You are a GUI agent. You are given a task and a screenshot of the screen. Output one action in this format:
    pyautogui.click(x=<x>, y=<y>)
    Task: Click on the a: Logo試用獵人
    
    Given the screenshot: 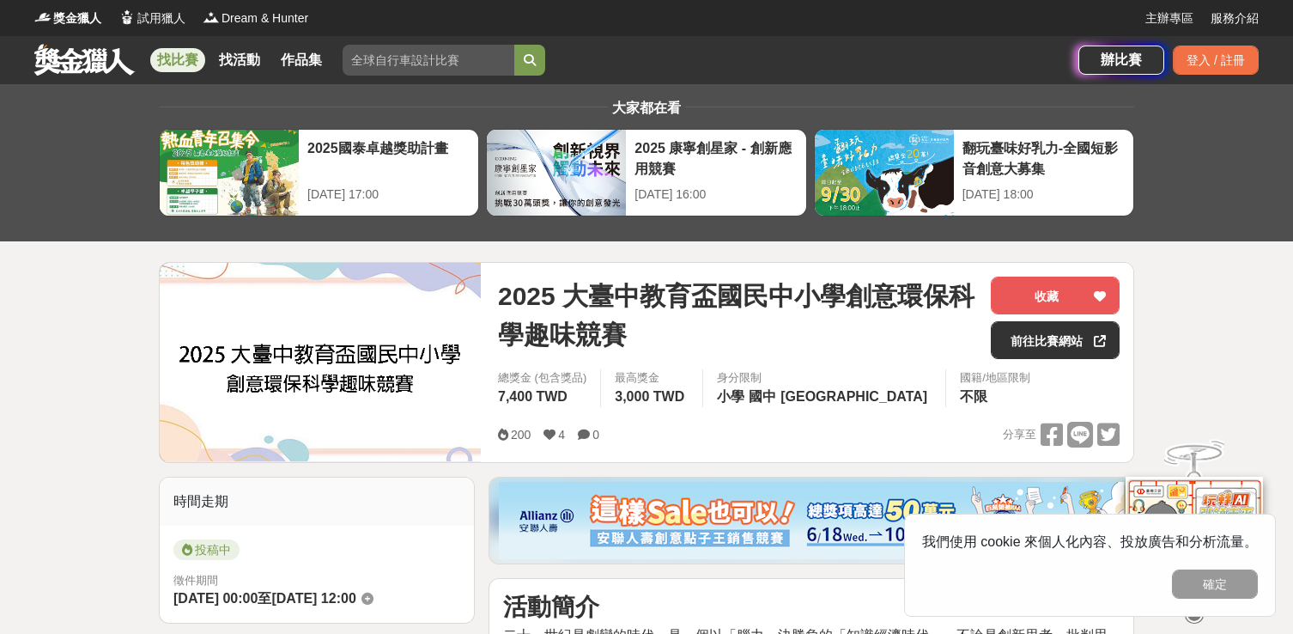 What is the action you would take?
    pyautogui.click(x=152, y=18)
    